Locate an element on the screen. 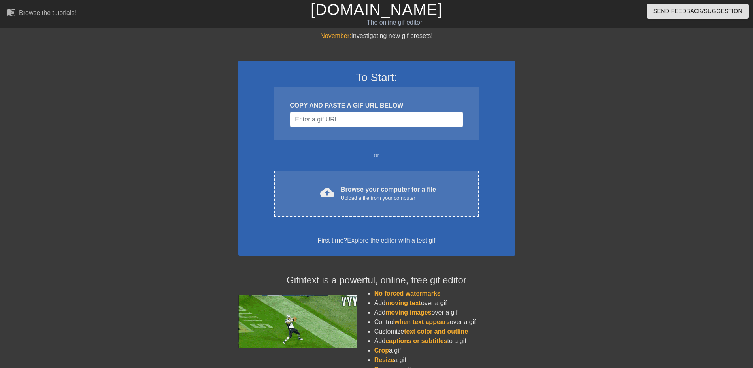  span: Resize is located at coordinates (384, 359).